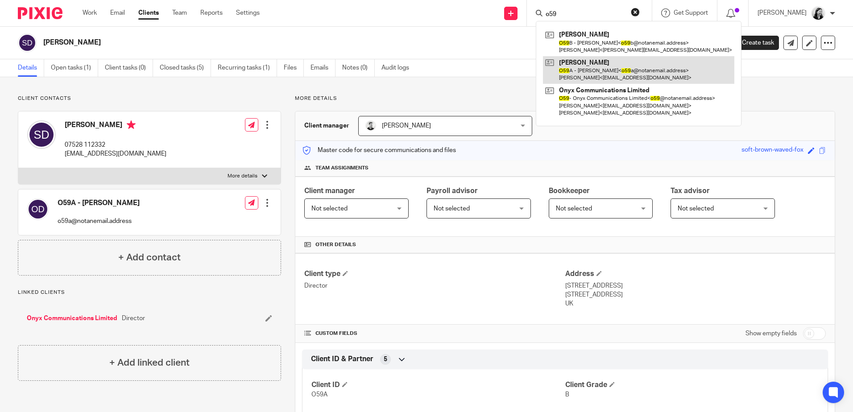  Describe the element at coordinates (818, 13) in the screenshot. I see `img: Helen_2025.jpg` at that location.